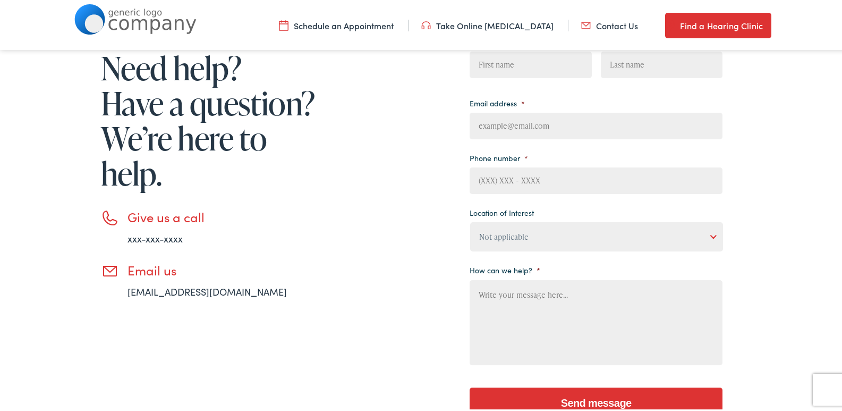  I want to click on a: Find a Hearing Clinic, so click(718, 23).